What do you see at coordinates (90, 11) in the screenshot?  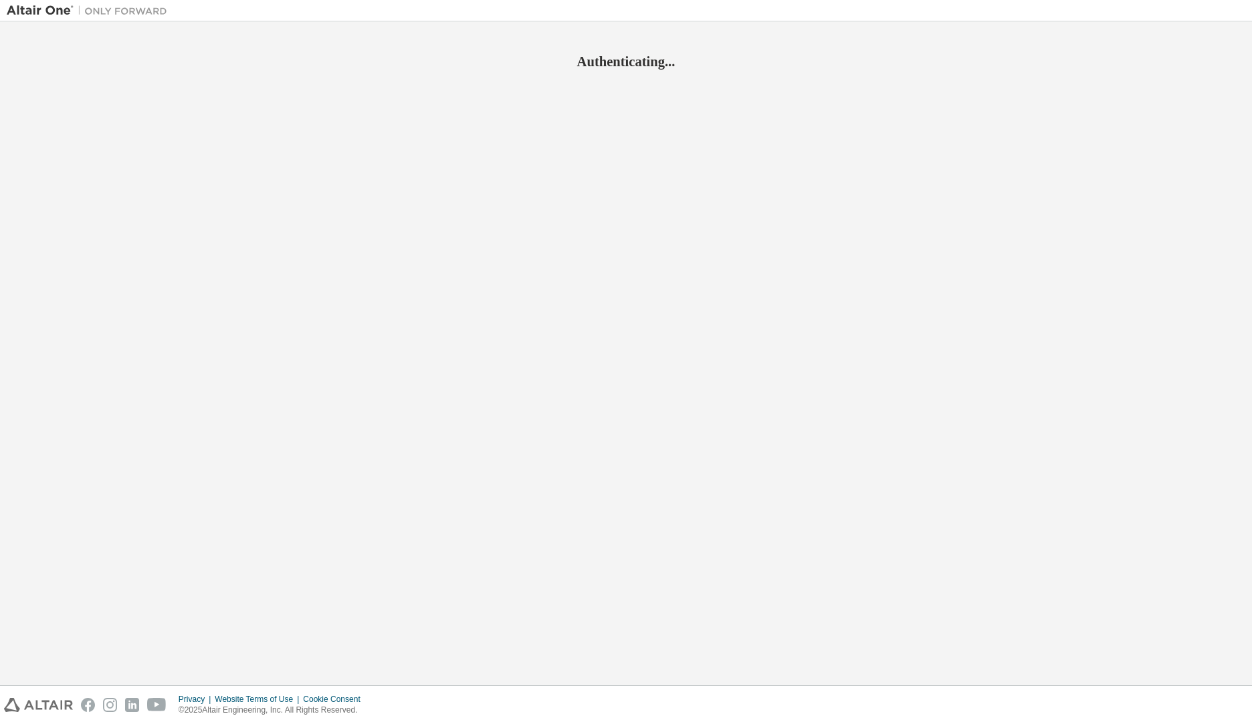 I see `img: Altair One` at bounding box center [90, 11].